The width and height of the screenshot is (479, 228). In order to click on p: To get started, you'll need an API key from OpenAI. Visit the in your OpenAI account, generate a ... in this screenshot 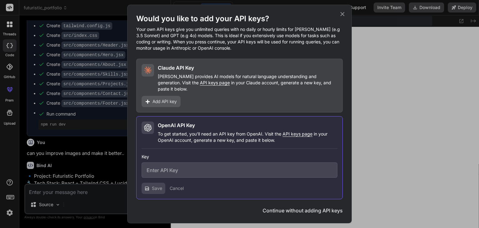, I will do `click(248, 137)`.